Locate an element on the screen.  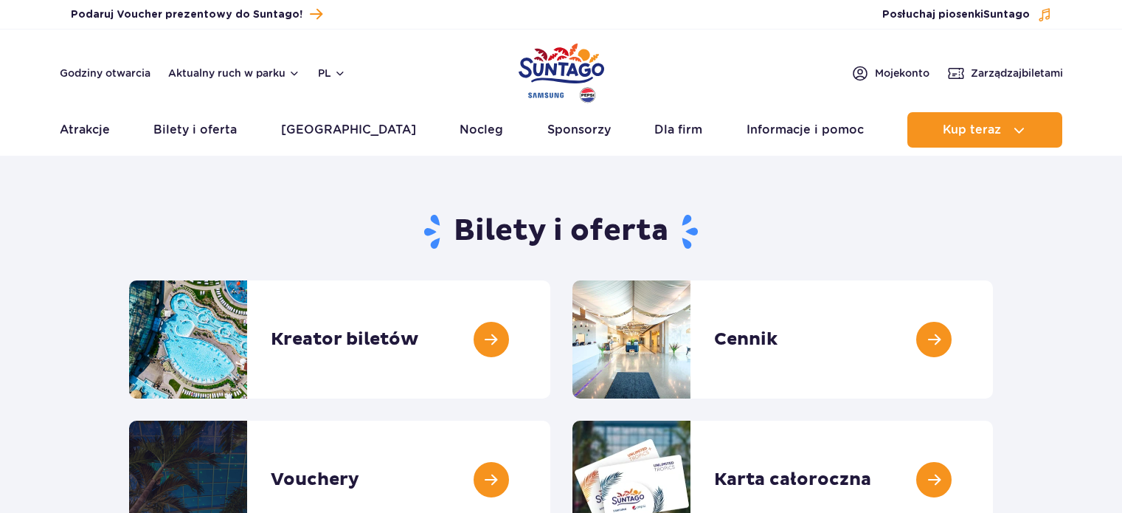
button: Posłuchaj piosenkiSuntago is located at coordinates (967, 15).